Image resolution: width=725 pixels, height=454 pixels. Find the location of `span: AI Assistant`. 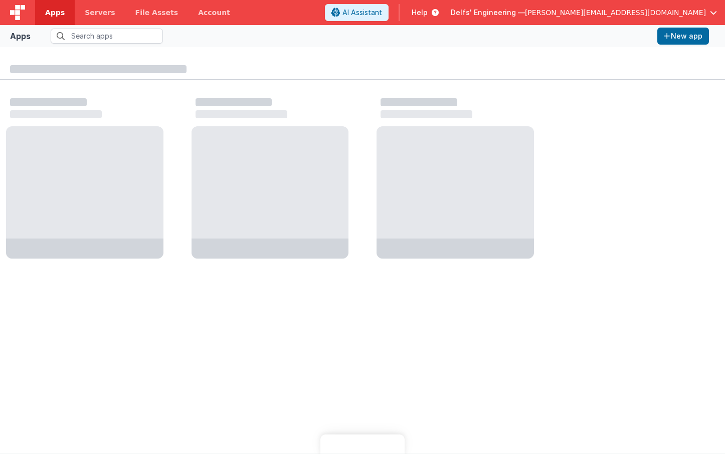

span: AI Assistant is located at coordinates (362, 13).